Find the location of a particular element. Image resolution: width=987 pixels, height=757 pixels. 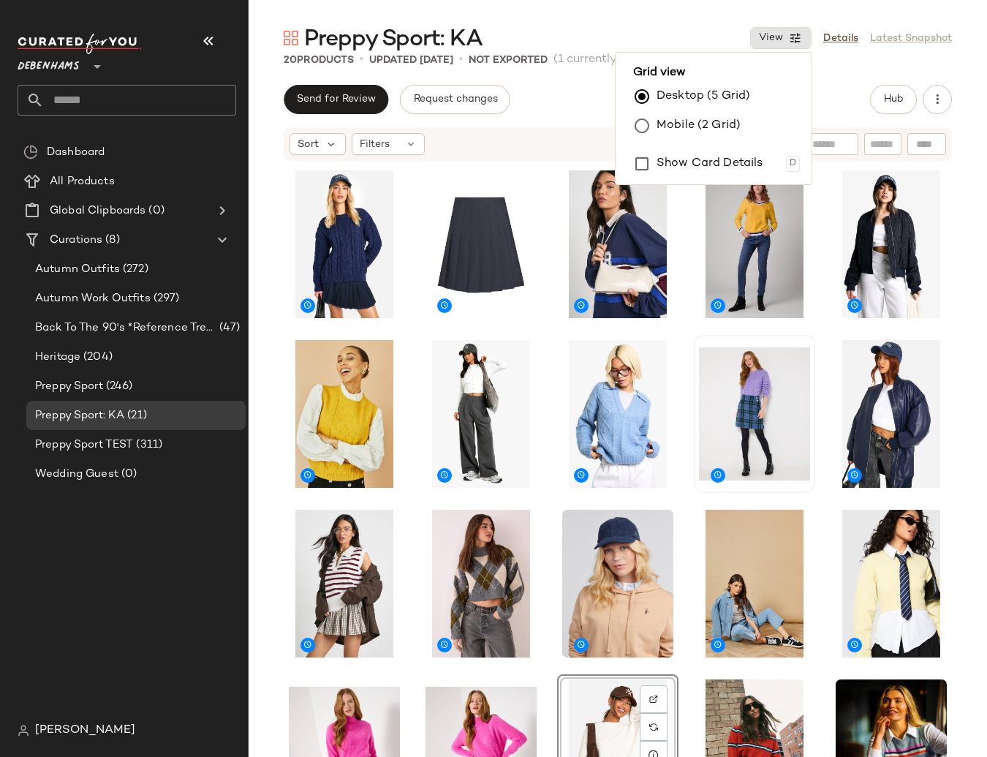

button: Send for Review is located at coordinates (336, 99).